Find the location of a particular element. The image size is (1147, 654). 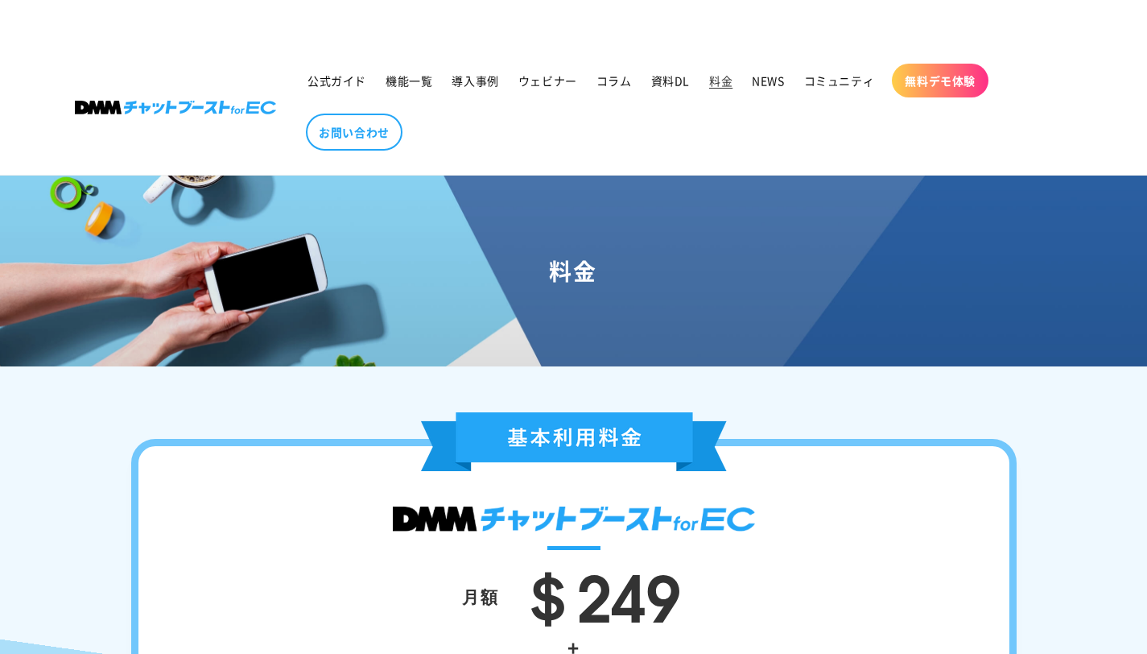

img: DMMチャットブースト is located at coordinates (574, 518).